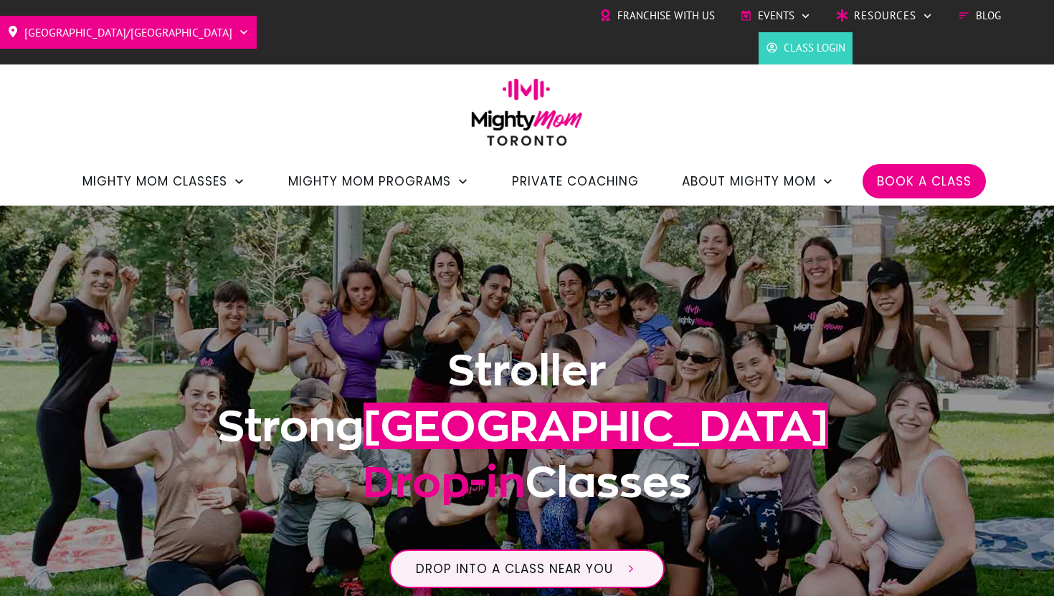  I want to click on img: mightymom-logo-toronto, so click(527, 117).